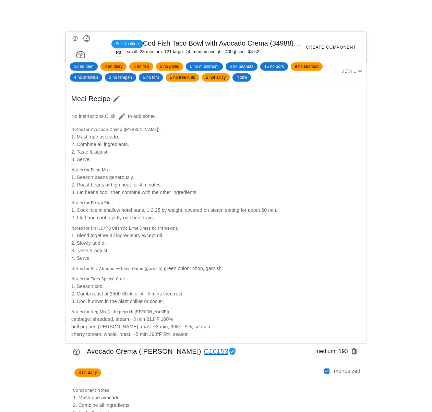  Describe the element at coordinates (216, 78) in the screenshot. I see `span: 2 not spicy` at that location.